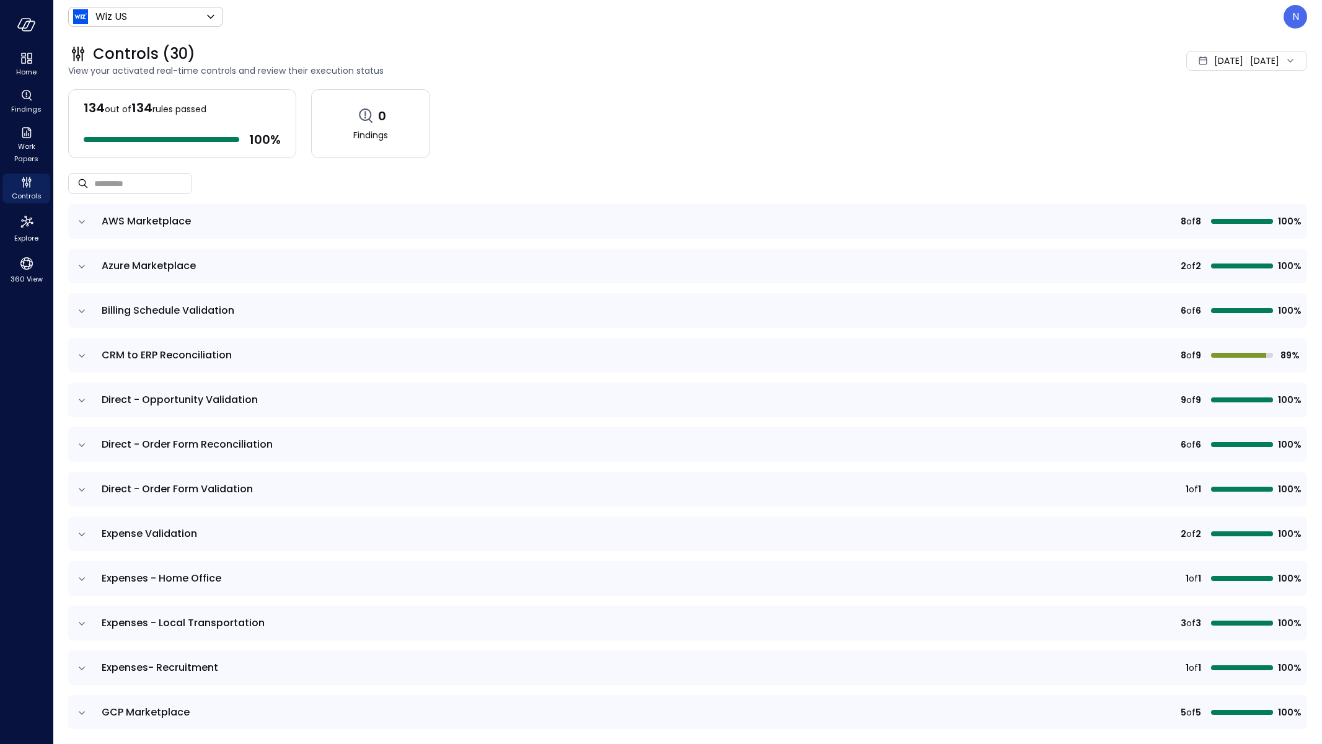 The width and height of the screenshot is (1322, 744). Describe the element at coordinates (187, 444) in the screenshot. I see `span: Direct - Order Form Reconciliation` at that location.